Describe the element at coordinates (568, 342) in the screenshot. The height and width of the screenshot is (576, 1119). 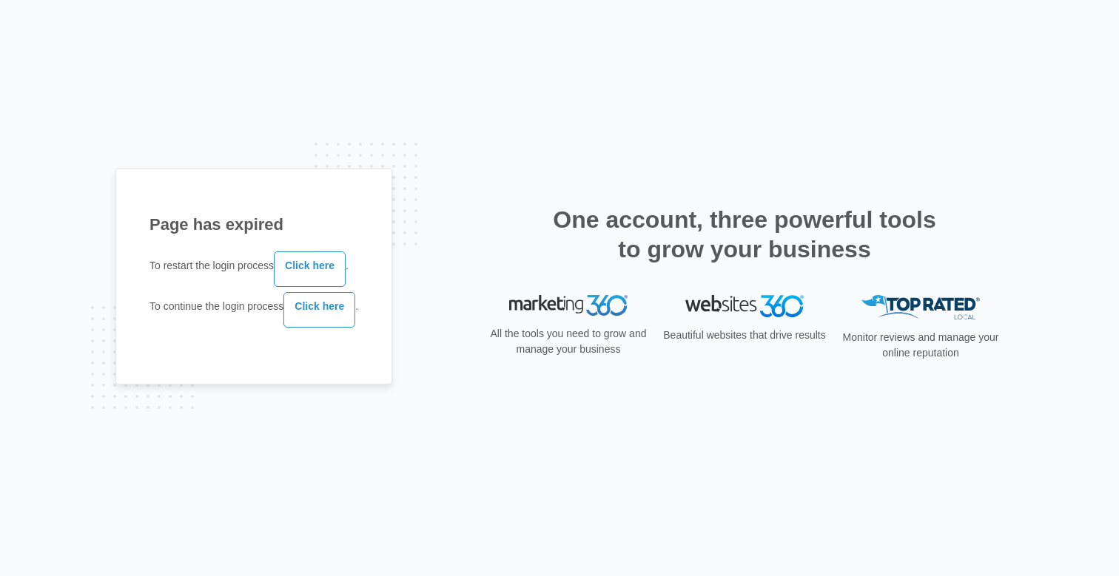
I see `p: All the tools you need to grow and manage your business` at that location.